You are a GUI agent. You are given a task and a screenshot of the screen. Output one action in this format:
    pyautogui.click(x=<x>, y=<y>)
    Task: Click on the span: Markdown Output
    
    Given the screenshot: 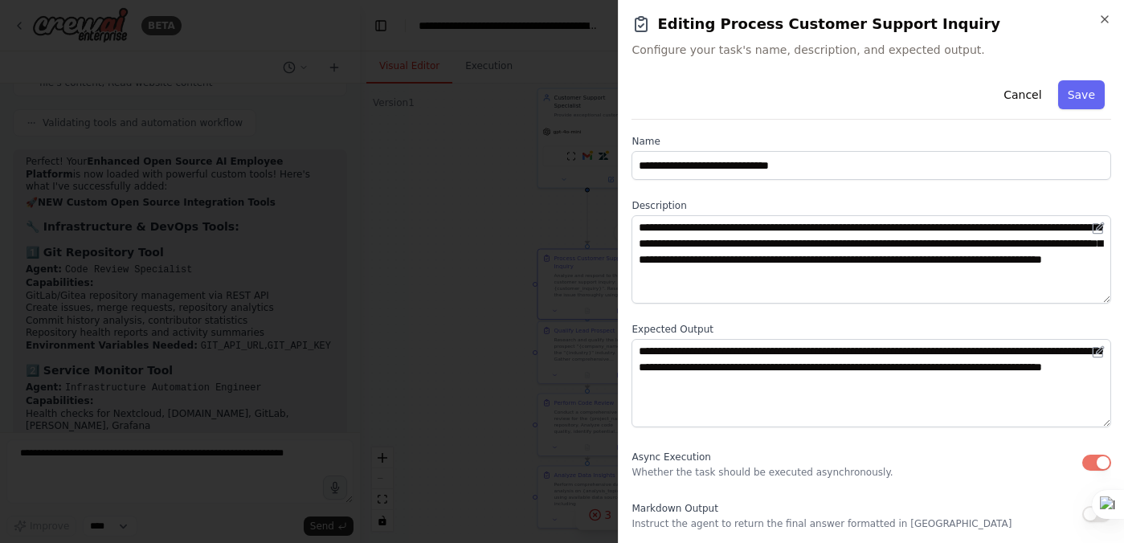 What is the action you would take?
    pyautogui.click(x=674, y=509)
    